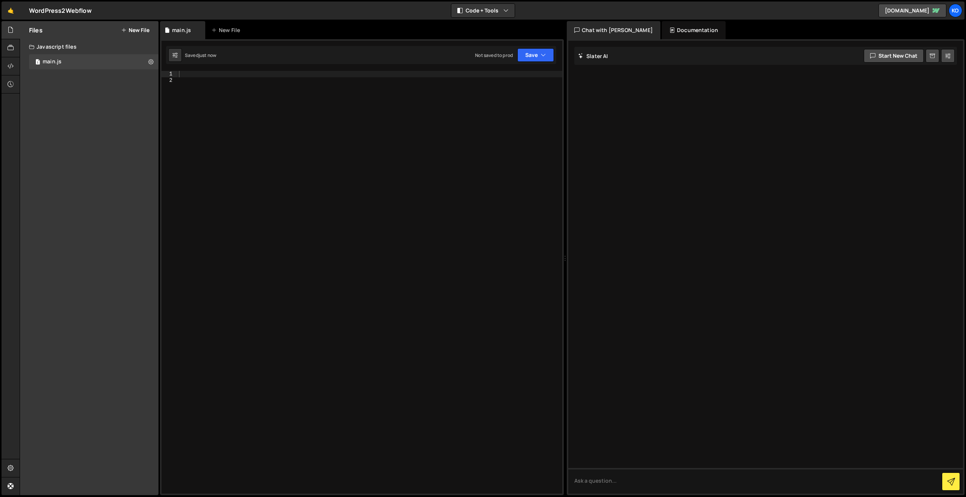 This screenshot has width=966, height=497. What do you see at coordinates (955, 11) in the screenshot?
I see `div: KO` at bounding box center [955, 11].